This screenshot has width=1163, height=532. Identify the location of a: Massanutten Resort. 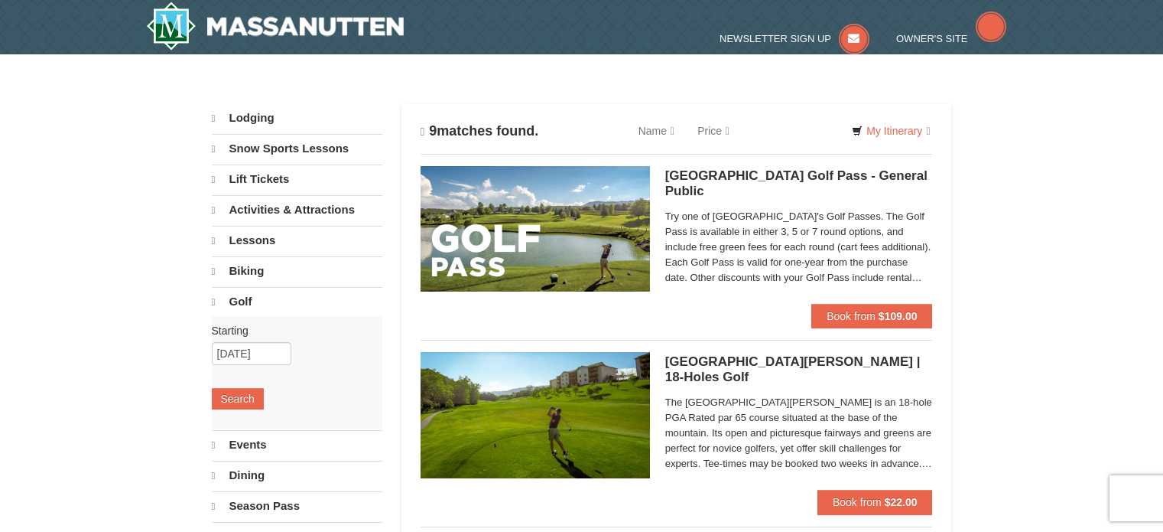
(275, 26).